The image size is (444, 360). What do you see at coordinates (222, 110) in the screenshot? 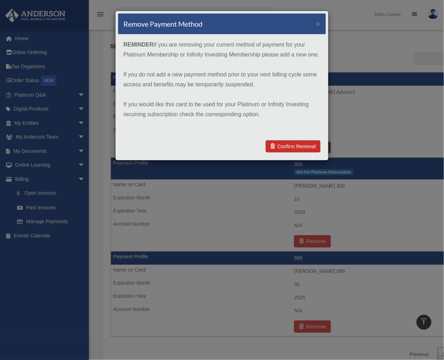
I see `p: If you would like this card to be used for your Platinum or Infinity Investing recurring subscrip...` at bounding box center [222, 110].